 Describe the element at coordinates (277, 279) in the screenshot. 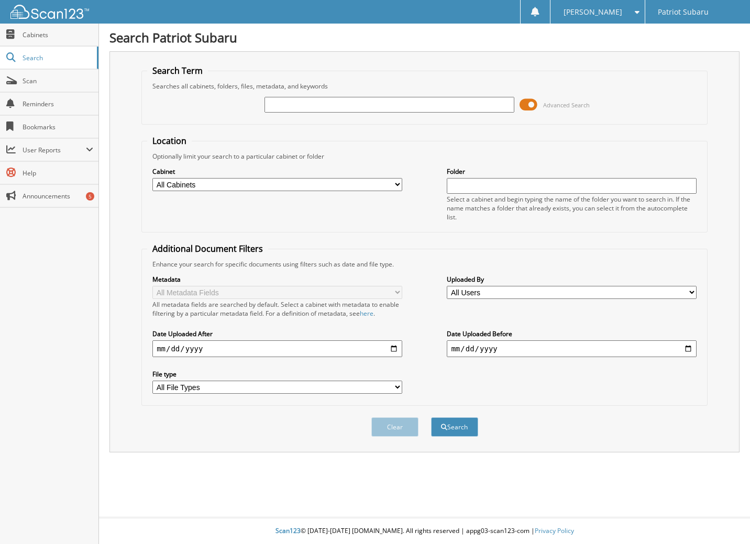

I see `label: Metadata` at that location.